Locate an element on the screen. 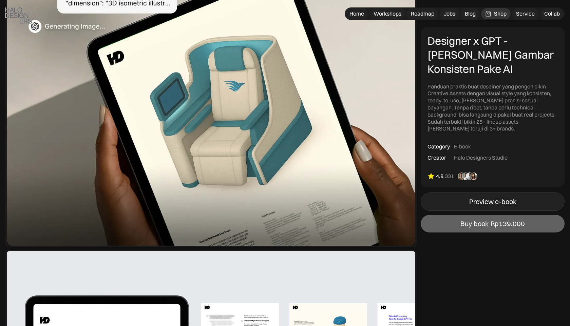 This screenshot has width=570, height=326. div: Panduan praktis buat desainer yang pengen bikin Creative Assets dengan visual style yang konsiste... is located at coordinates (493, 108).